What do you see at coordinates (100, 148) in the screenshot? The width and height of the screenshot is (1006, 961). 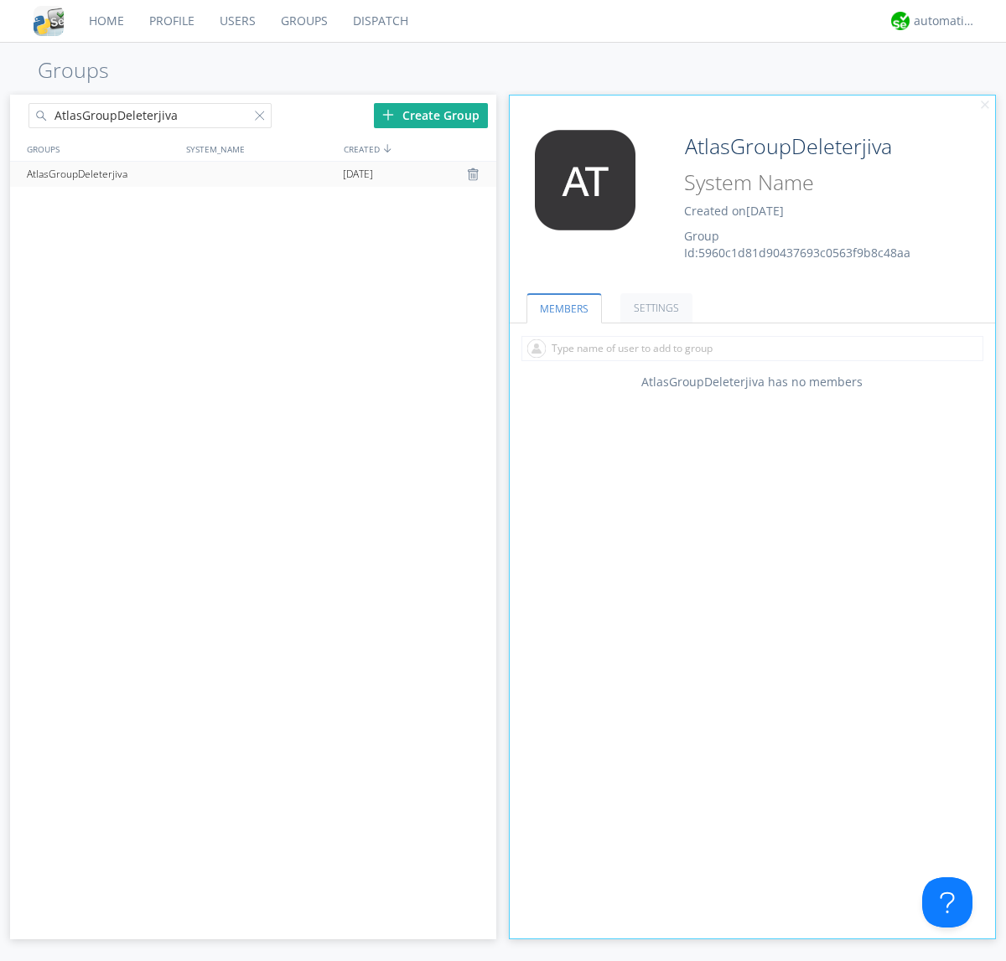 I see `div: GROUPS` at bounding box center [100, 148].